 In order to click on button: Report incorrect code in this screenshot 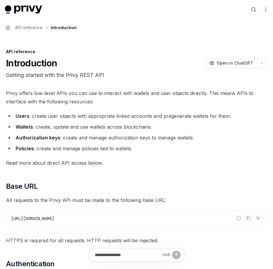, I will do `click(239, 218)`.